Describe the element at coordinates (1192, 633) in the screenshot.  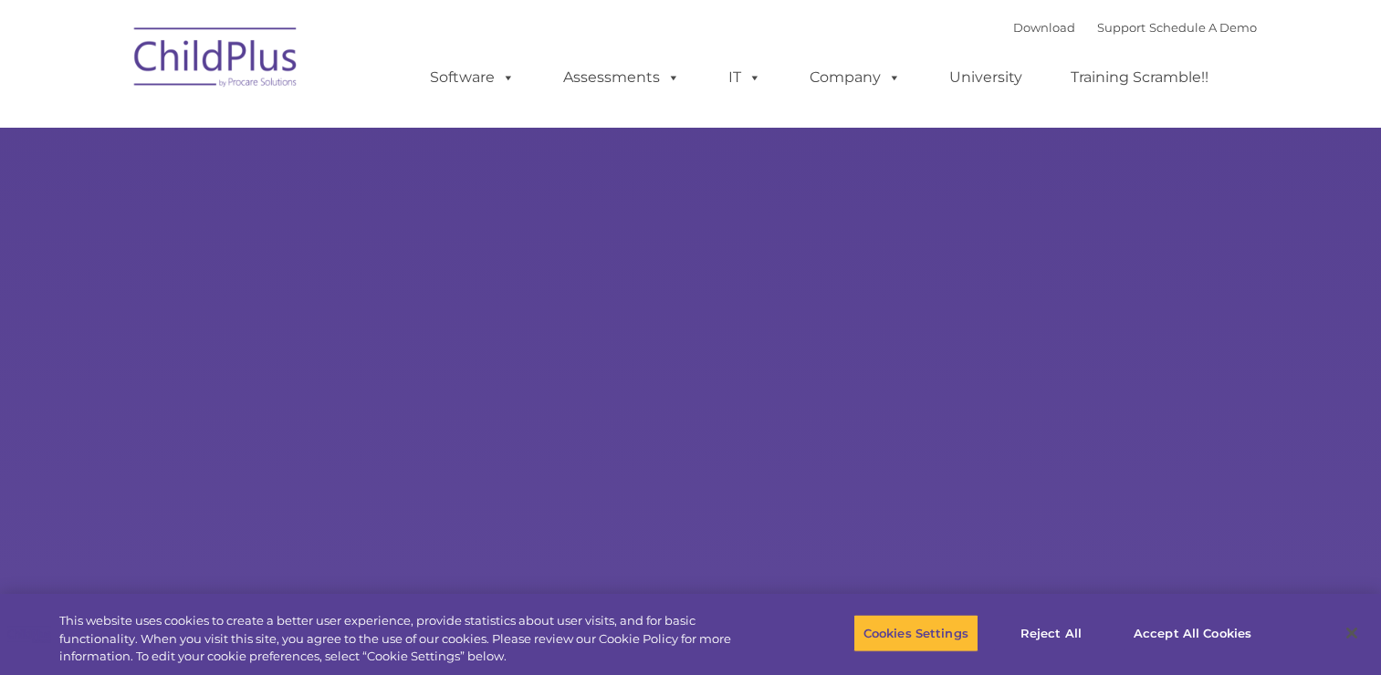
I see `button: Accept All Cookies` at that location.